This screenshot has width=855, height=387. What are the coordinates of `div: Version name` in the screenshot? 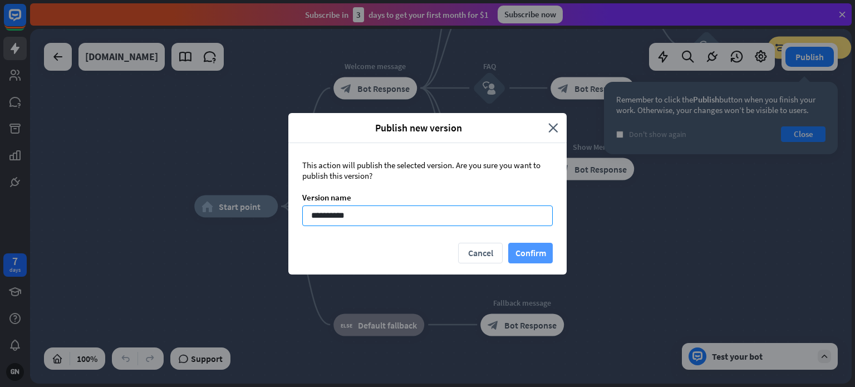 It's located at (428, 197).